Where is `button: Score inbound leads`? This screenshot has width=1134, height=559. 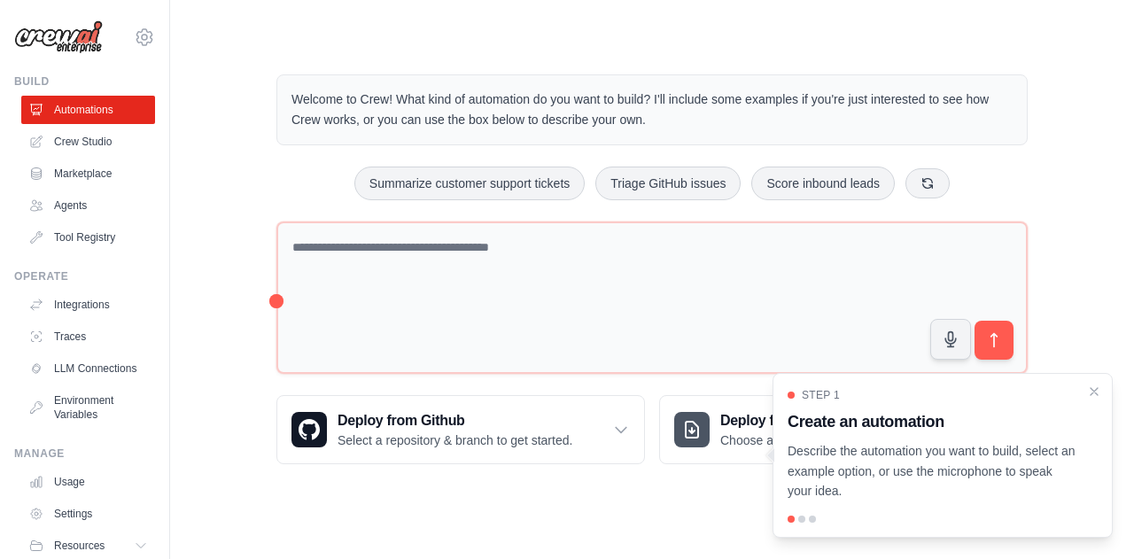
button: Score inbound leads is located at coordinates (823, 183).